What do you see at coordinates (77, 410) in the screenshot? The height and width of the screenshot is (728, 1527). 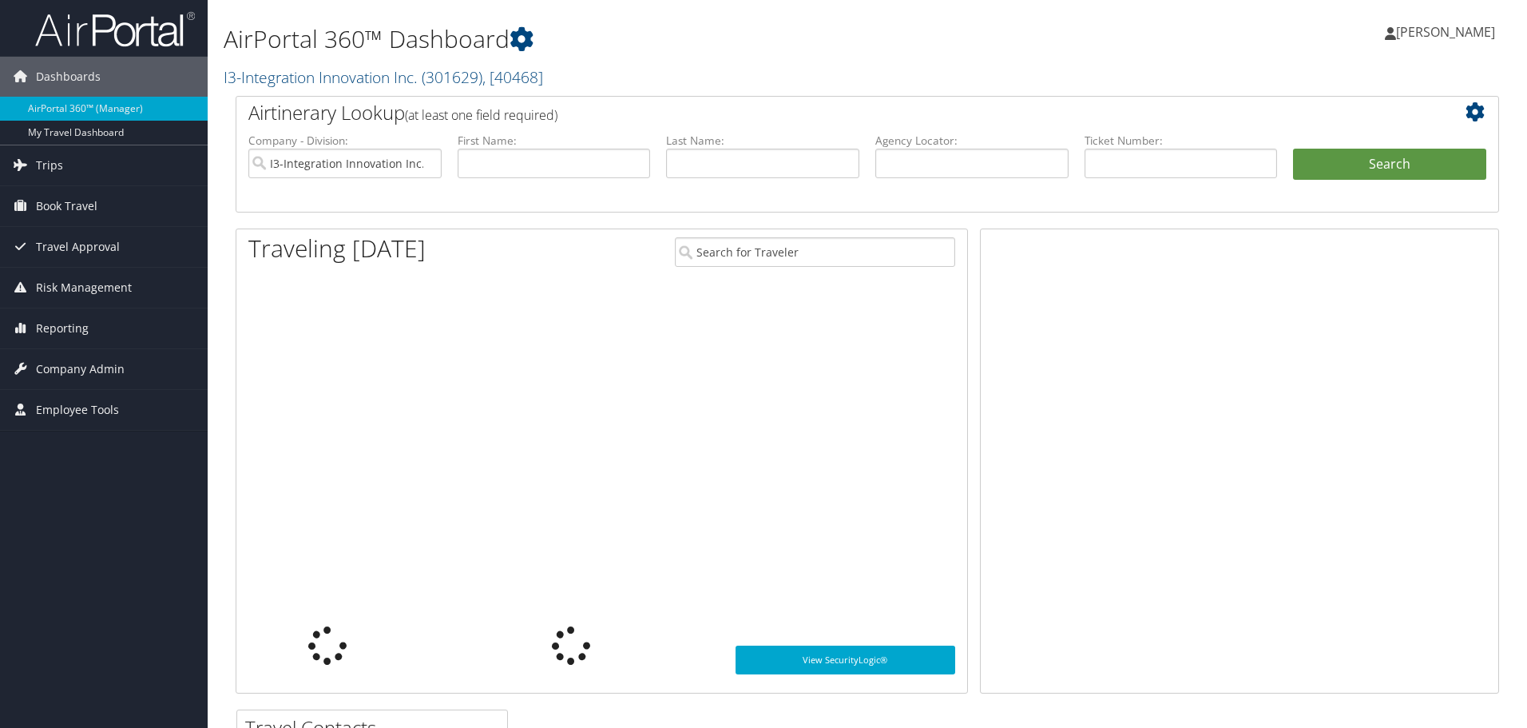 I see `span: Employee Tools` at bounding box center [77, 410].